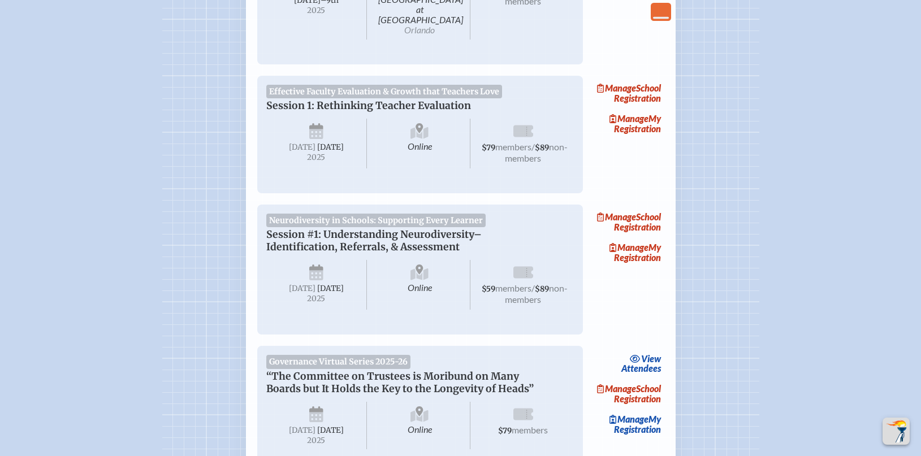 The height and width of the screenshot is (456, 921). Describe the element at coordinates (339, 362) in the screenshot. I see `span: Governance Virtual Series 2025-26` at that location.